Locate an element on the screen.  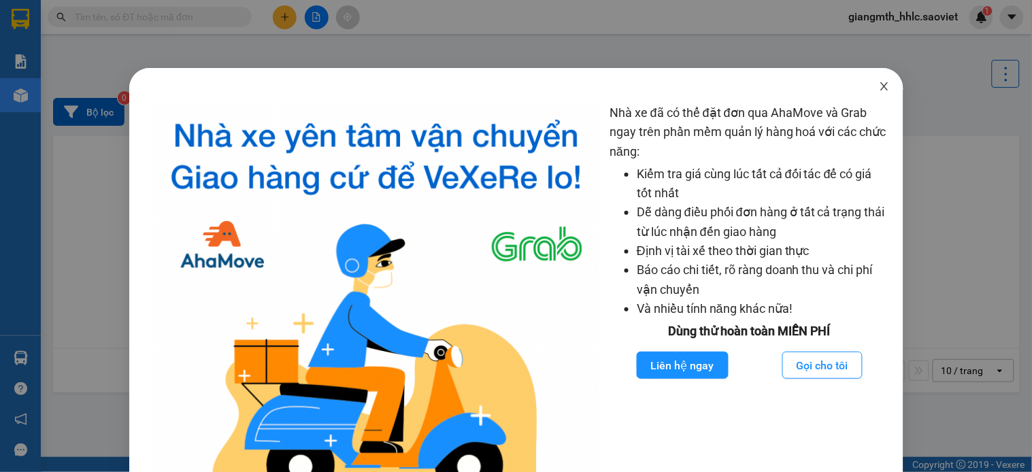
li: Kiểm tra giá cùng lúc tất cả đối tác để có giá tốt nhất is located at coordinates (764, 184).